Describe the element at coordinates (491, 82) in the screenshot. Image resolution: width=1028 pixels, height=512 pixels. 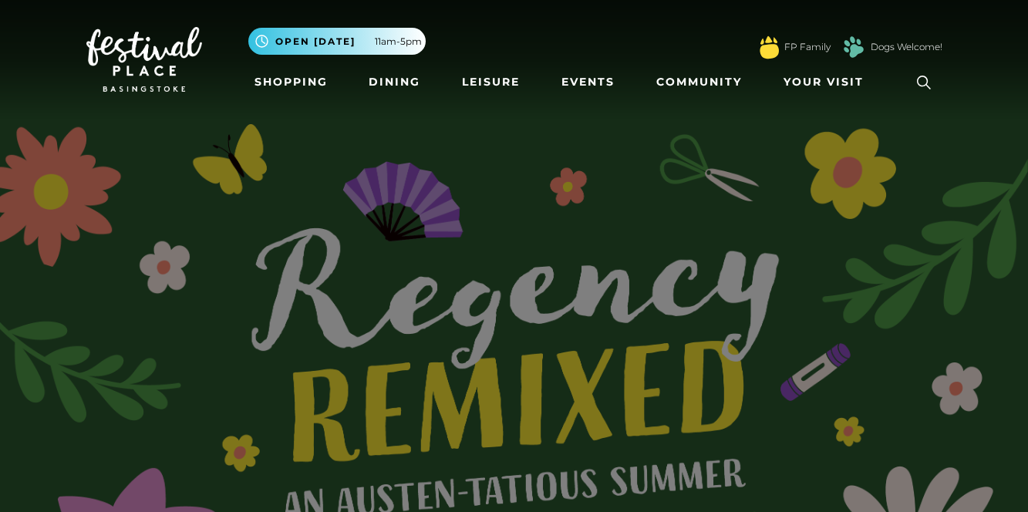
I see `a: Leisure` at that location.